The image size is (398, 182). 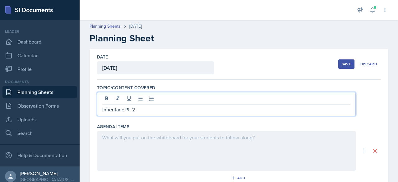 What do you see at coordinates (239, 38) in the screenshot?
I see `h2: Planning Sheet` at bounding box center [239, 38].